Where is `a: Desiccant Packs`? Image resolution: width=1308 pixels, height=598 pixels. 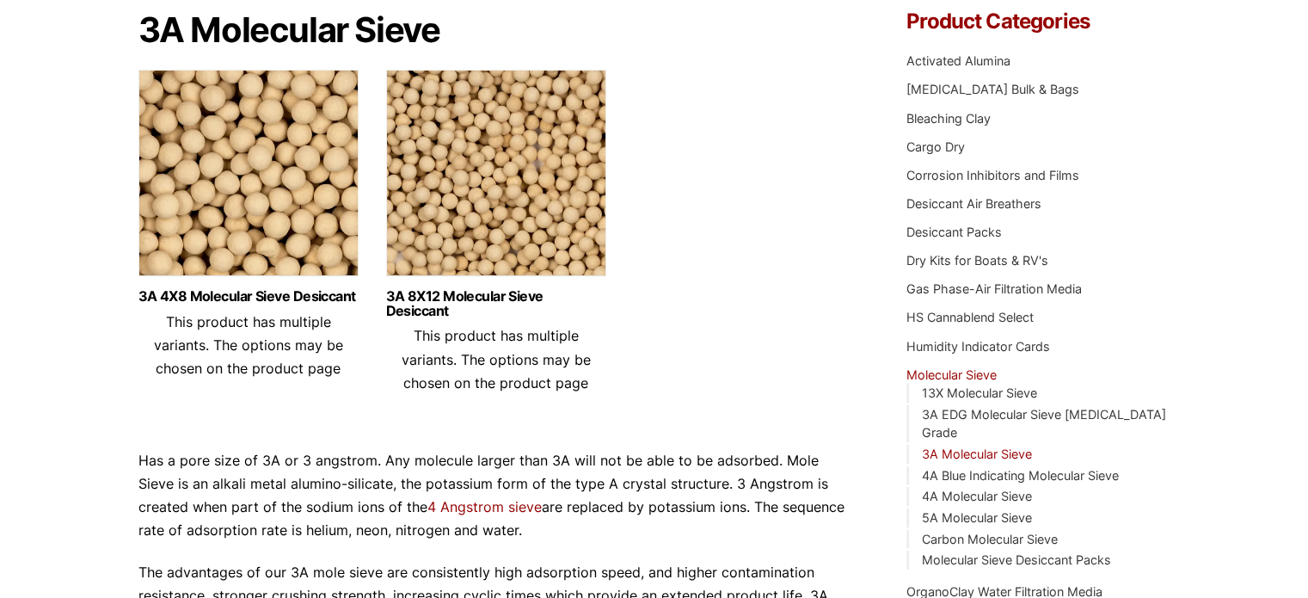 a: Desiccant Packs is located at coordinates (954, 231).